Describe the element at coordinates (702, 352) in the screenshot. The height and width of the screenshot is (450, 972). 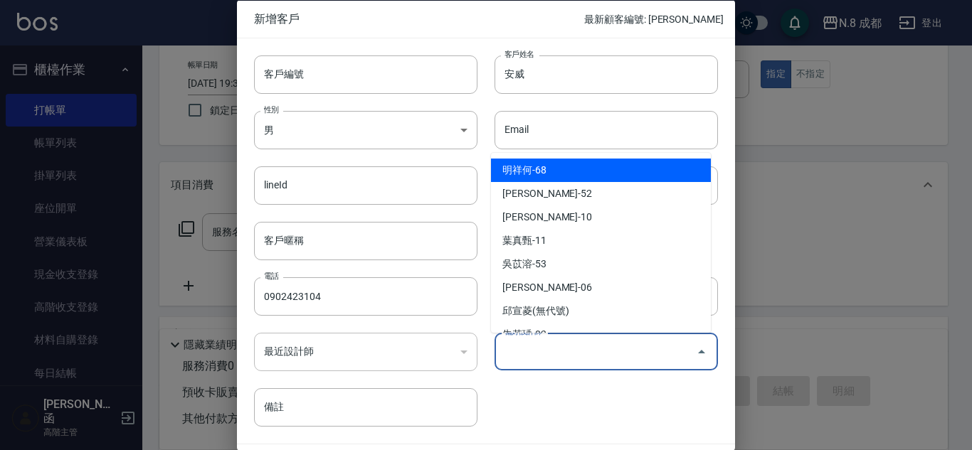
I see `button: Close` at that location.